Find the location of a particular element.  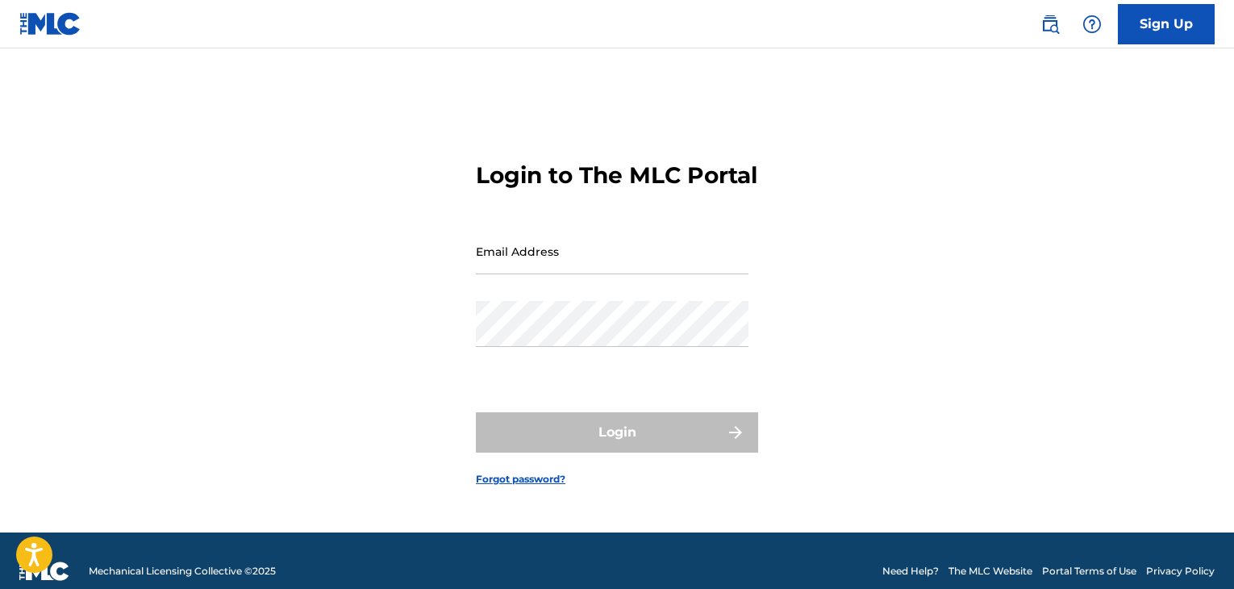

div: Help is located at coordinates (1092, 24).